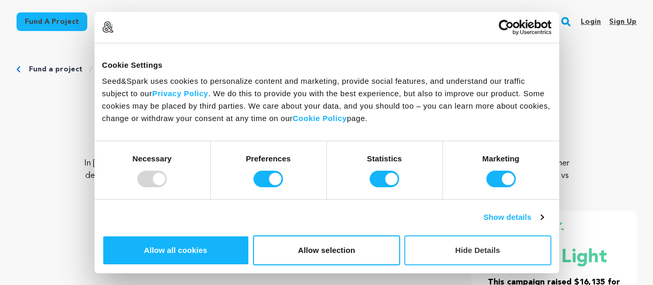 The image size is (653, 285). What do you see at coordinates (385, 158) in the screenshot?
I see `strong: Statistics` at bounding box center [385, 158].